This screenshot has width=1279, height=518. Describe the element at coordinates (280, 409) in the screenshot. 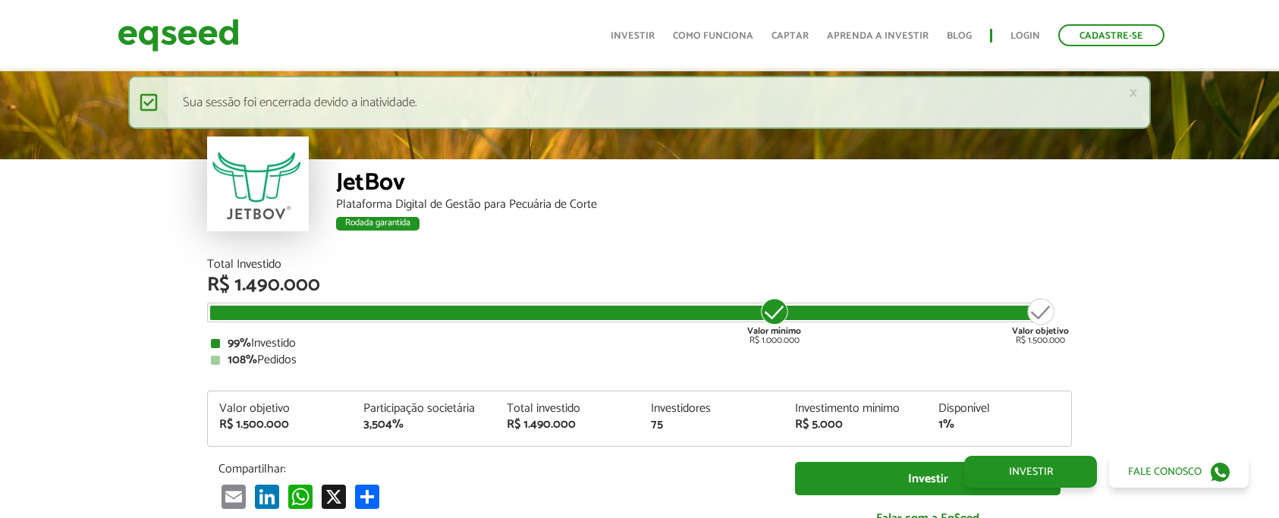

I see `div: Valor objetivo` at that location.